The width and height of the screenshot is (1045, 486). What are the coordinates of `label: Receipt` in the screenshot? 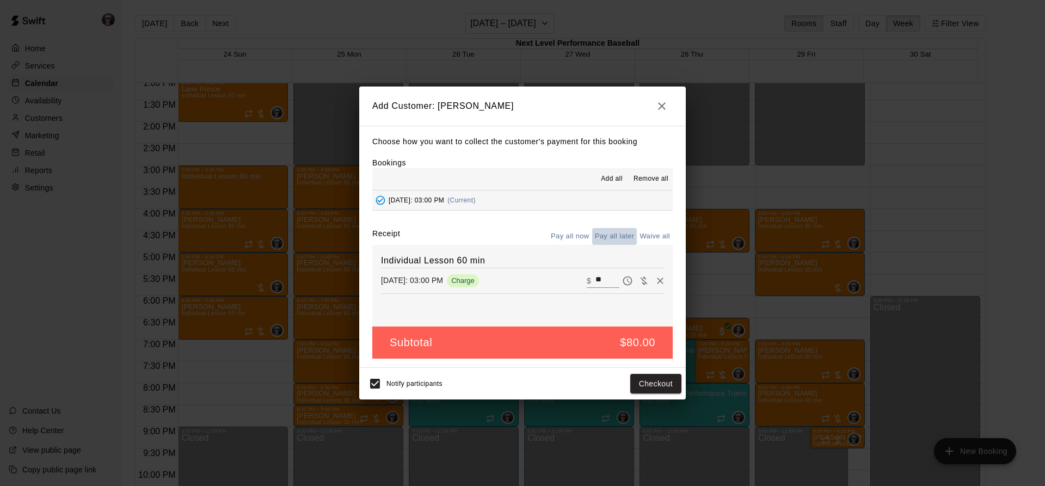 It's located at (386, 236).